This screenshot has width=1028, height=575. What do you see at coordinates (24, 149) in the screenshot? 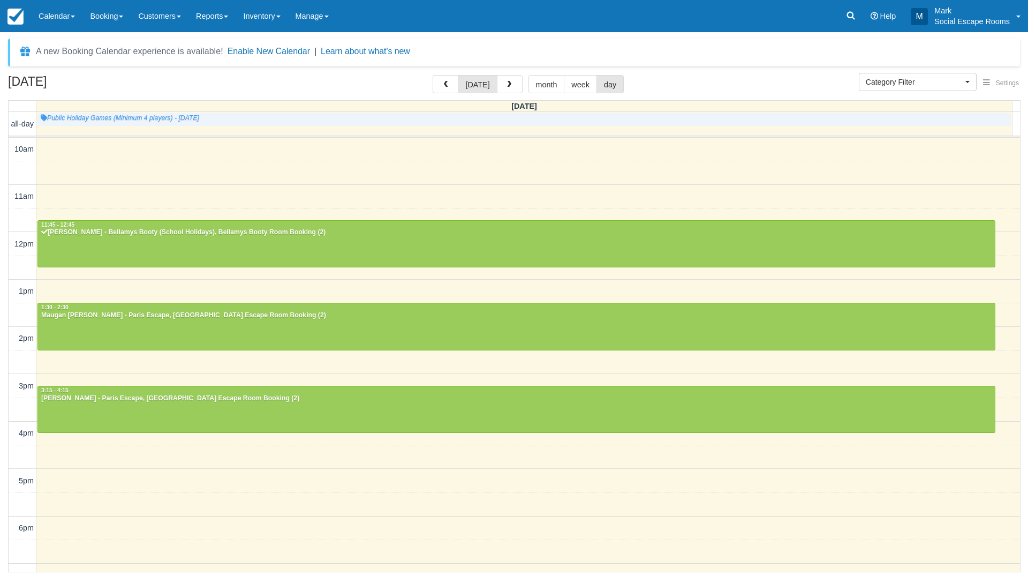
I see `span: 10am` at bounding box center [24, 149].